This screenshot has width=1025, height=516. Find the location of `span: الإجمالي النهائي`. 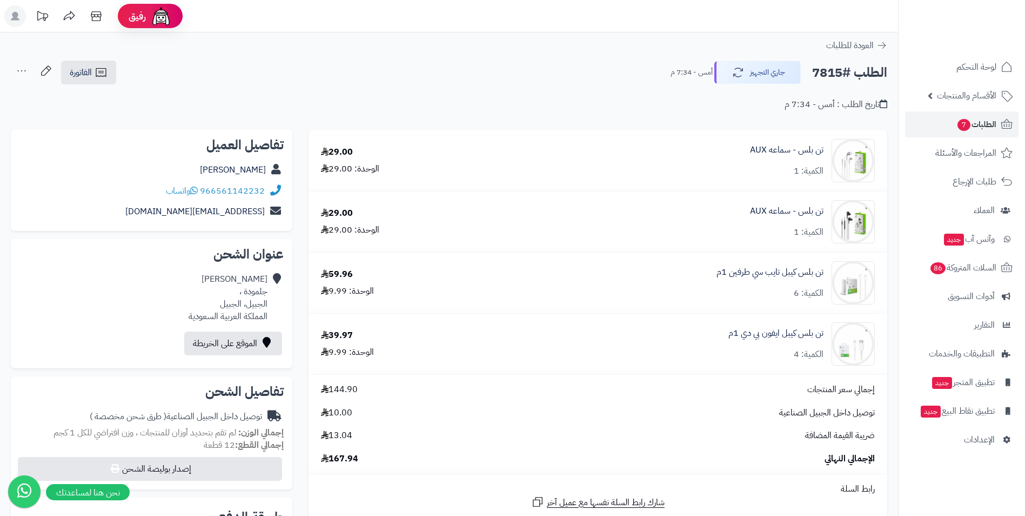

span: الإجمالي النهائي is located at coordinates (850, 458).